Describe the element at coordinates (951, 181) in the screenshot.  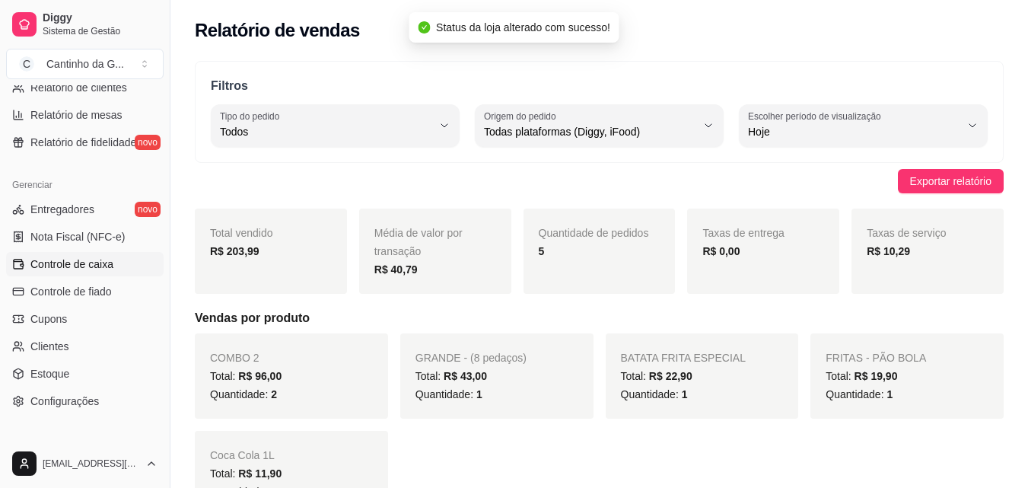
I see `button: Exportar relatório` at that location.